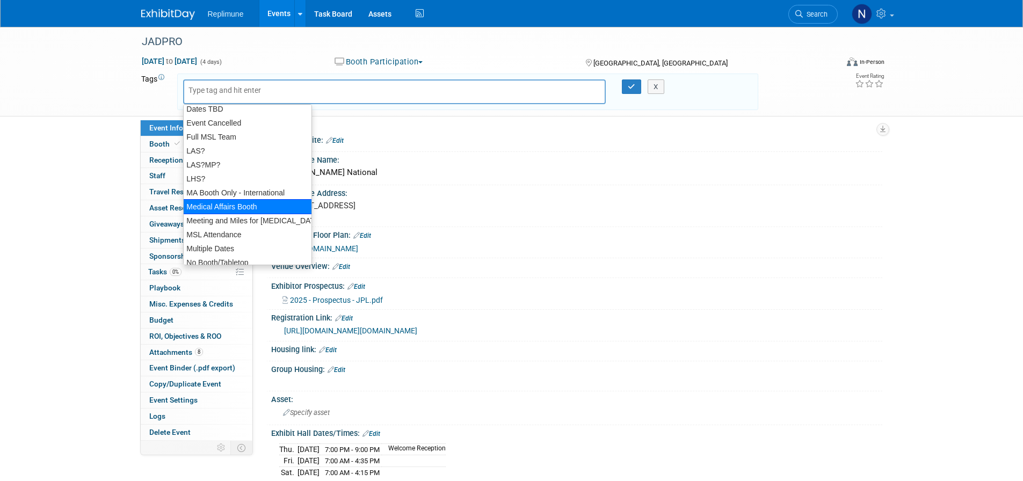 The width and height of the screenshot is (1023, 481). What do you see at coordinates (248, 137) in the screenshot?
I see `div: Full MSL Team` at bounding box center [248, 137].